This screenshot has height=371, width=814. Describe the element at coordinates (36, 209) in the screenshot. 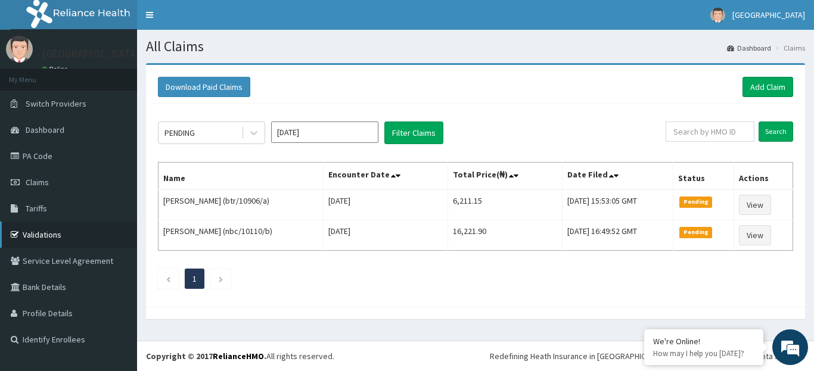

I see `span: Tariffs` at that location.